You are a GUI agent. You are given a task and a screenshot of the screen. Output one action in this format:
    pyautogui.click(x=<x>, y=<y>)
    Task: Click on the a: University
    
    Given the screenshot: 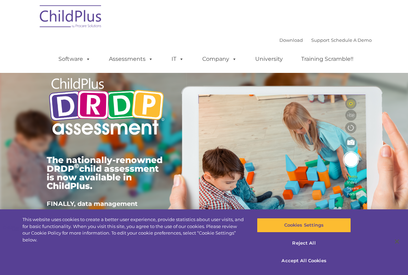 What is the action you would take?
    pyautogui.click(x=269, y=59)
    